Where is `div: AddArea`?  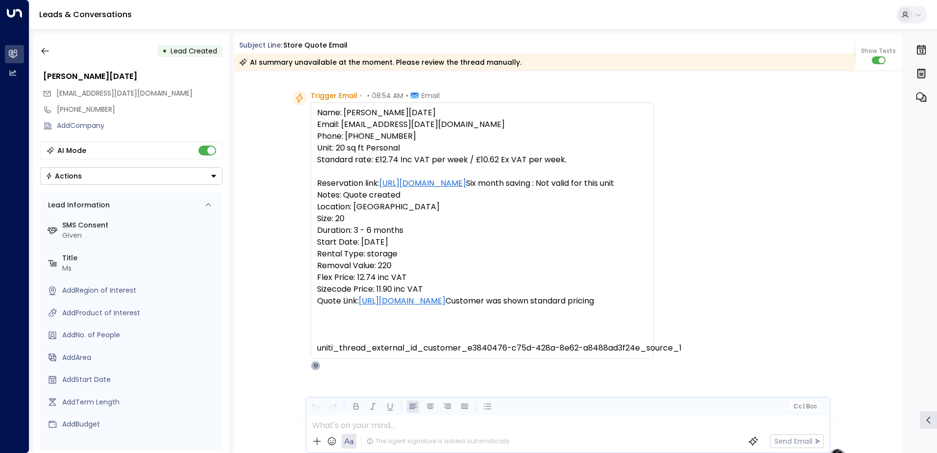
div: AddArea is located at coordinates (140, 357).